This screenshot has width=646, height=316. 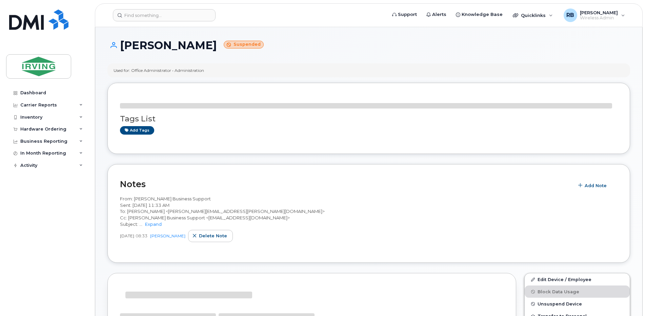 What do you see at coordinates (159, 70) in the screenshot?
I see `div: Used for: Office Administrator • Administration` at bounding box center [159, 70].